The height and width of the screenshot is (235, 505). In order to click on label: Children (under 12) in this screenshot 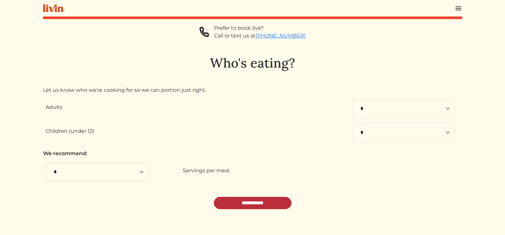, I will do `click(70, 131)`.